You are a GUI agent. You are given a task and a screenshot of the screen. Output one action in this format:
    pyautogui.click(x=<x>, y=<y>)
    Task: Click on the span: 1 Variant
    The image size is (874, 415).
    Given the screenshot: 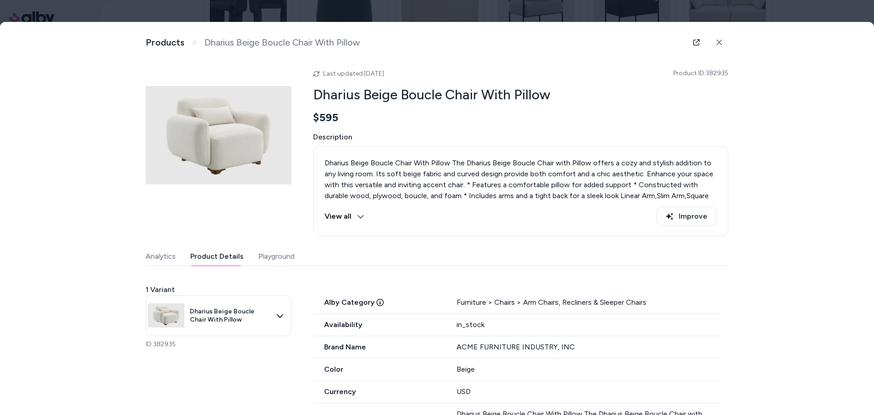 What is the action you would take?
    pyautogui.click(x=160, y=290)
    